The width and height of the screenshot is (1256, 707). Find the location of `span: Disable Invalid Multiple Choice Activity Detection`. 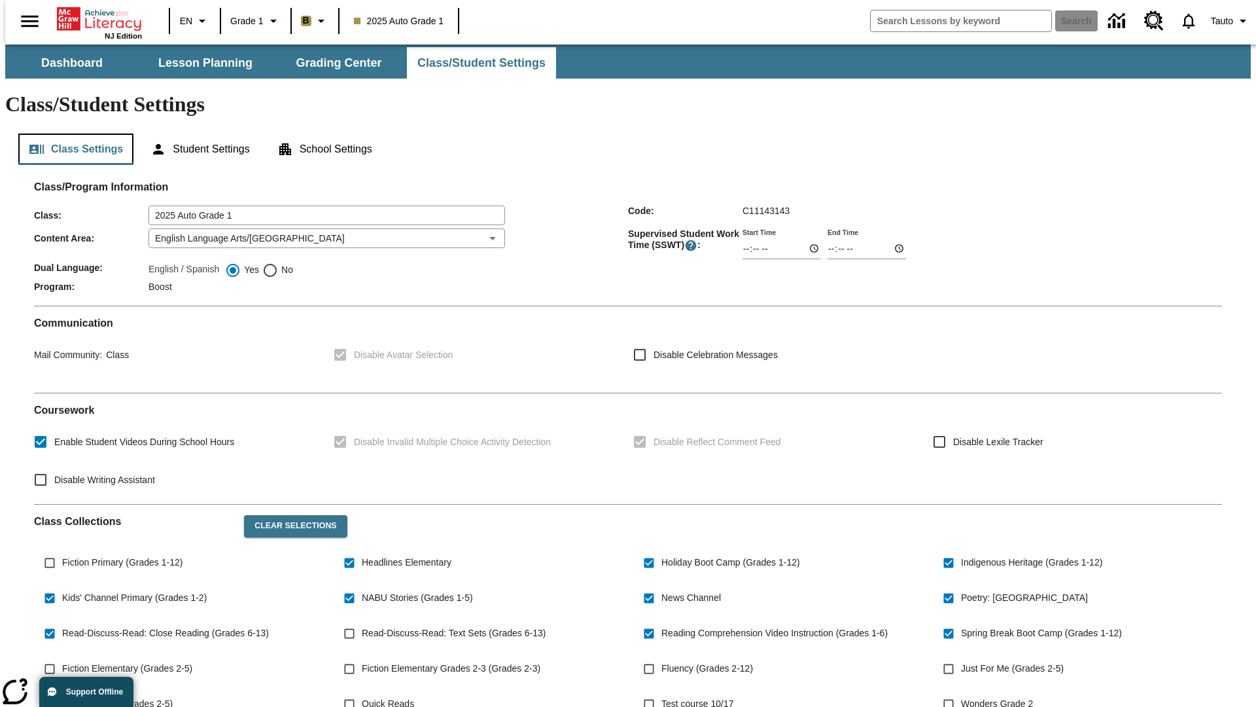

span: Disable Invalid Multiple Choice Activity Detection is located at coordinates (452, 442).